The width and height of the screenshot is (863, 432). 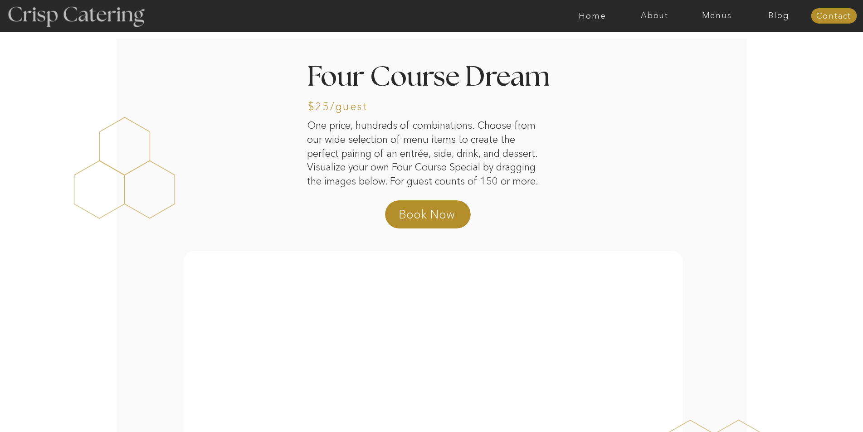 What do you see at coordinates (833, 16) in the screenshot?
I see `a: Contact` at bounding box center [833, 16].